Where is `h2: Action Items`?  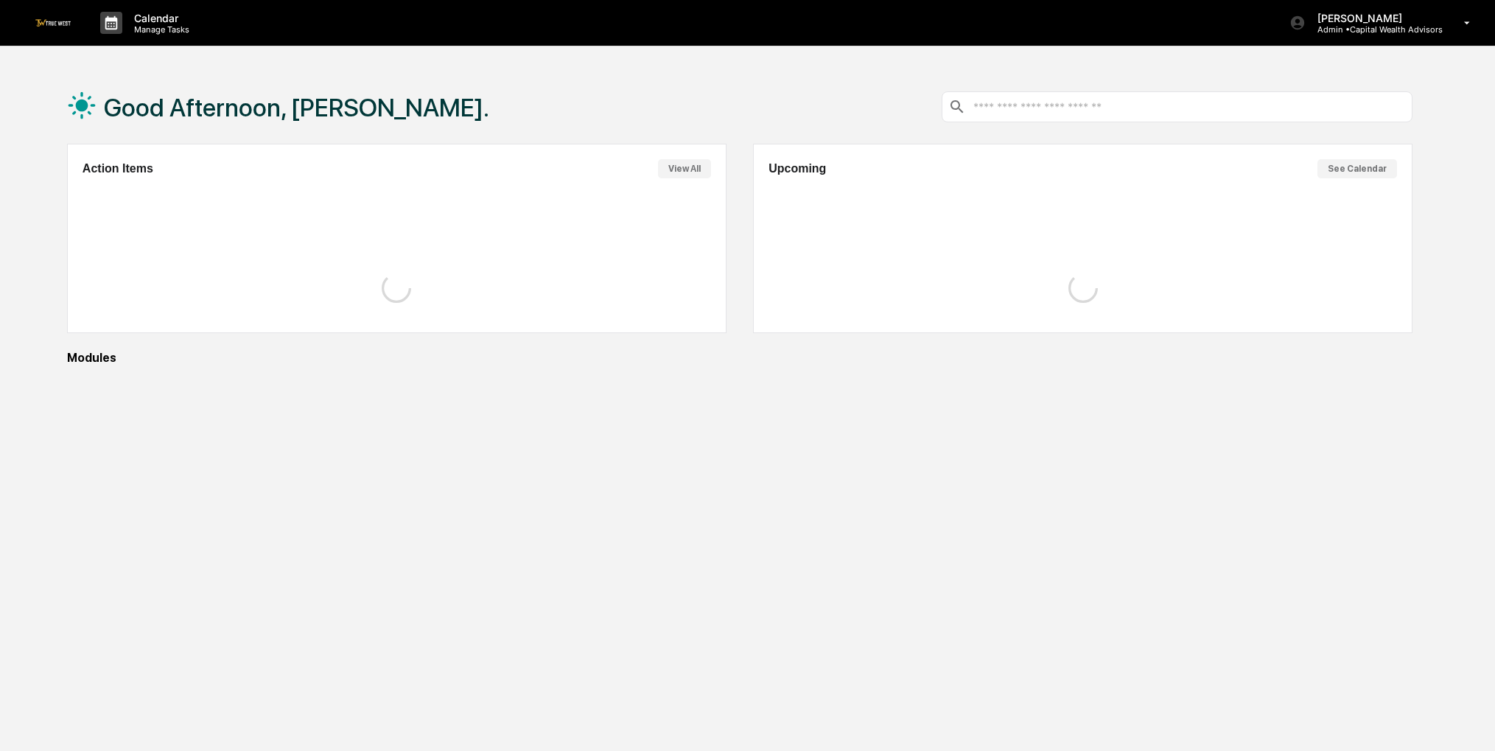 h2: Action Items is located at coordinates (118, 169).